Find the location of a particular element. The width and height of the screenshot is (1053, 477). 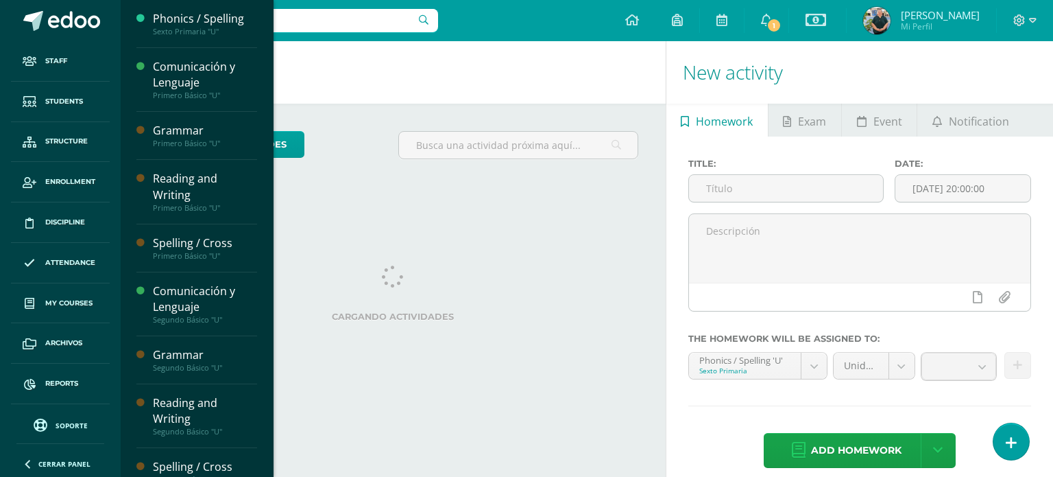

span: Staff is located at coordinates (56, 61).